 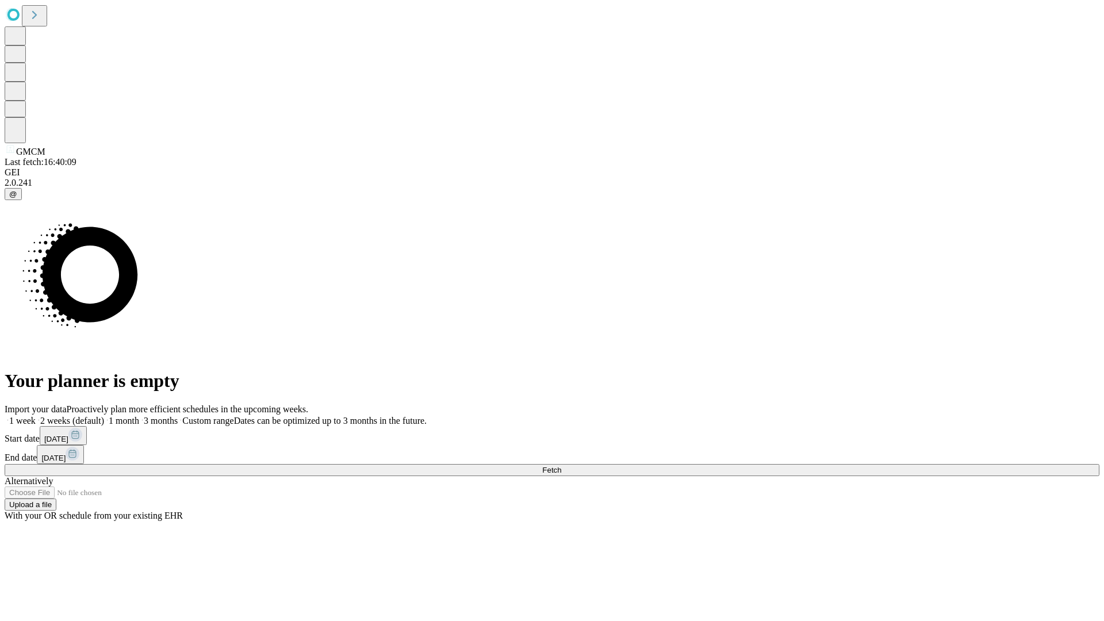 I want to click on div: End date, so click(x=552, y=454).